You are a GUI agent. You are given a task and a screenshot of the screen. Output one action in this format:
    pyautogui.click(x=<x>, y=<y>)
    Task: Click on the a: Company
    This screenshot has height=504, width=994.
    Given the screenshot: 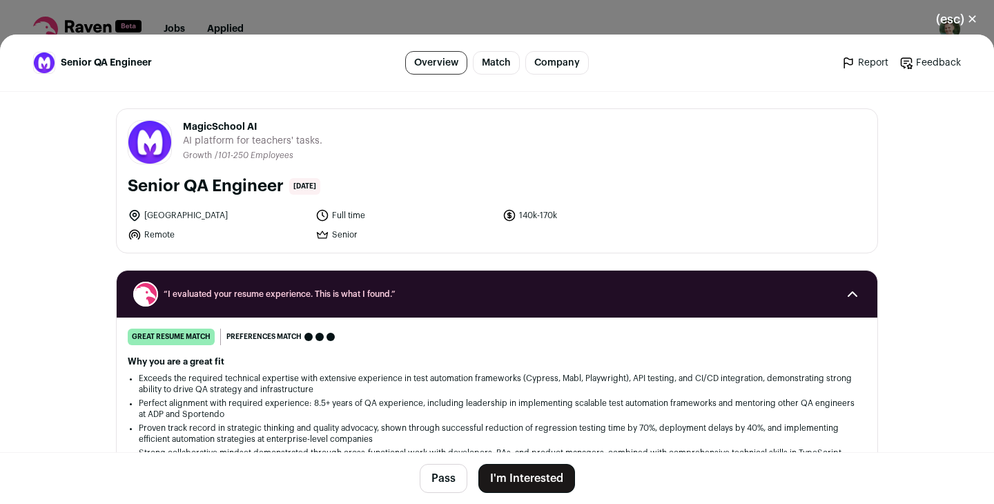 What is the action you would take?
    pyautogui.click(x=557, y=63)
    